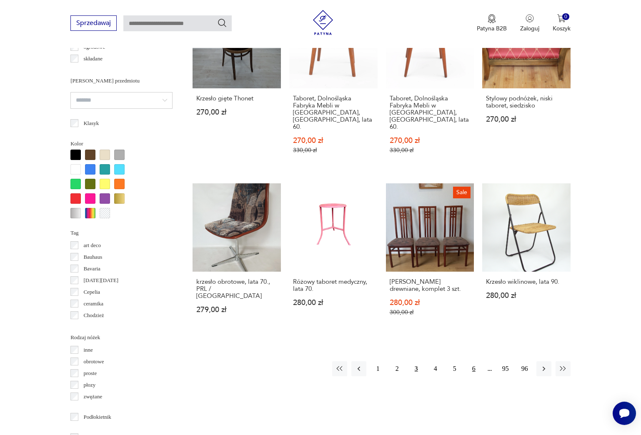  I want to click on p: zwężane, so click(93, 397).